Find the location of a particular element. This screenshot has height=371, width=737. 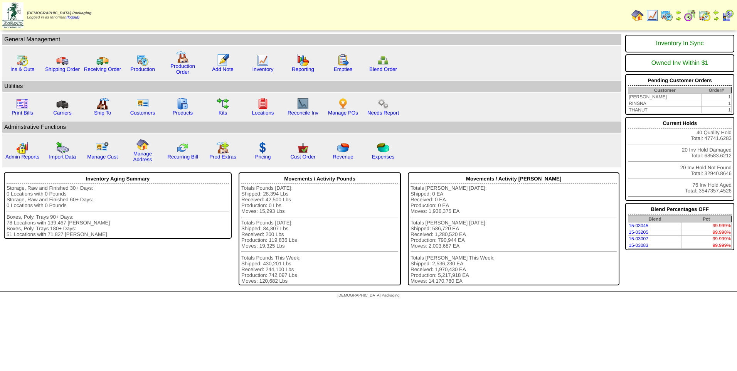

th: Blend is located at coordinates (655, 219).